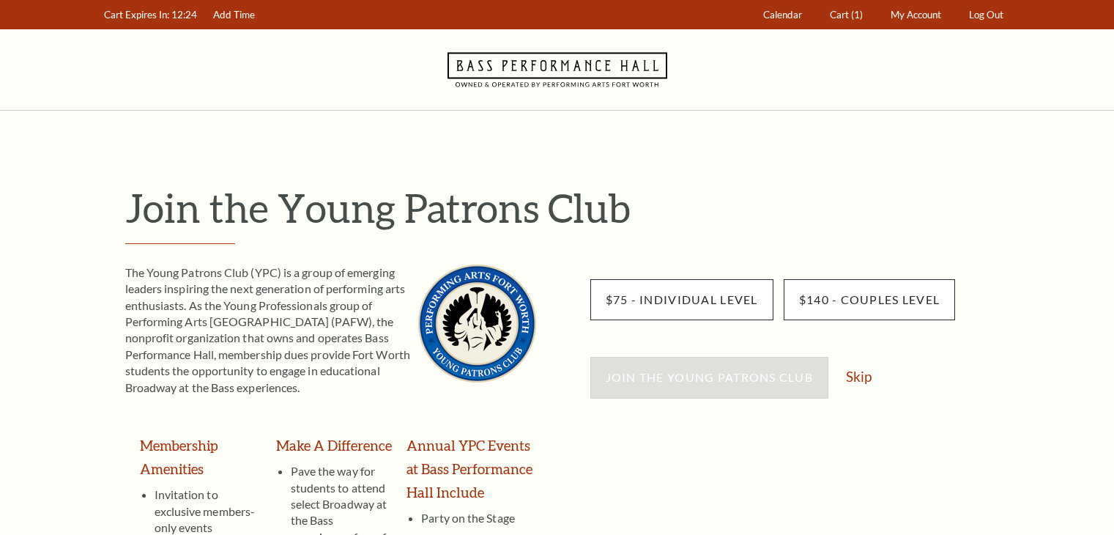 The width and height of the screenshot is (1114, 535). What do you see at coordinates (916, 15) in the screenshot?
I see `span: My Account` at bounding box center [916, 15].